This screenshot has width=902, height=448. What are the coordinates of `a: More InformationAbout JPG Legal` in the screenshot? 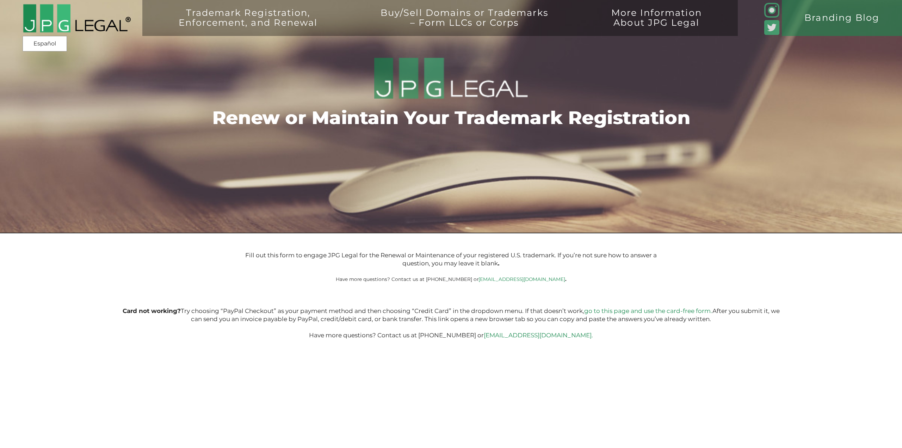 It's located at (656, 26).